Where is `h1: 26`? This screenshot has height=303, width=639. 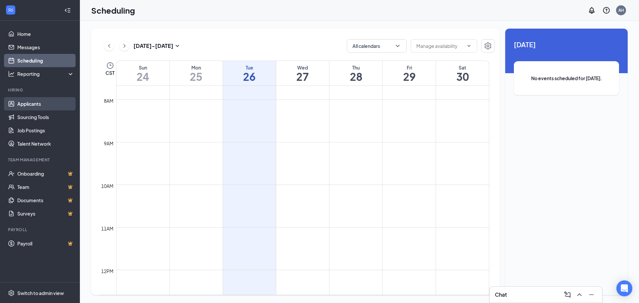 h1: 26 is located at coordinates (249, 77).